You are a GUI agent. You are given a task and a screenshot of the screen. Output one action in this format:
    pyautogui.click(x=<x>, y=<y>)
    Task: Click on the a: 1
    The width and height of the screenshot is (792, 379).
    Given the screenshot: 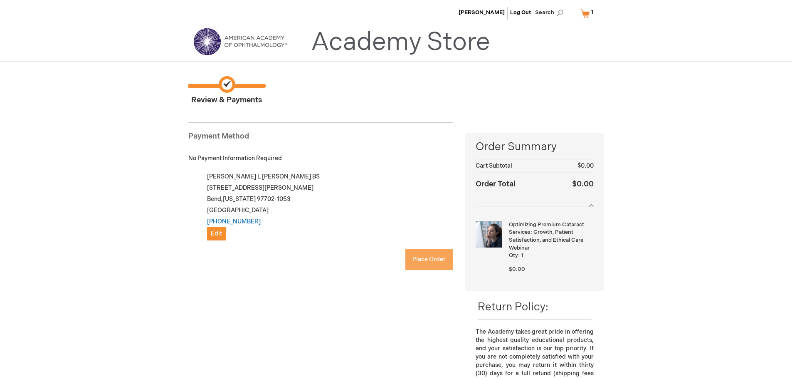 What is the action you would take?
    pyautogui.click(x=588, y=13)
    